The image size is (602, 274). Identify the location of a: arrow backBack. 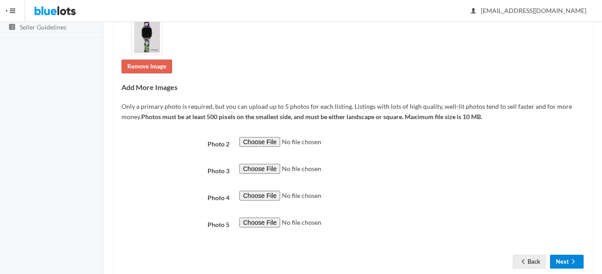
(530, 262).